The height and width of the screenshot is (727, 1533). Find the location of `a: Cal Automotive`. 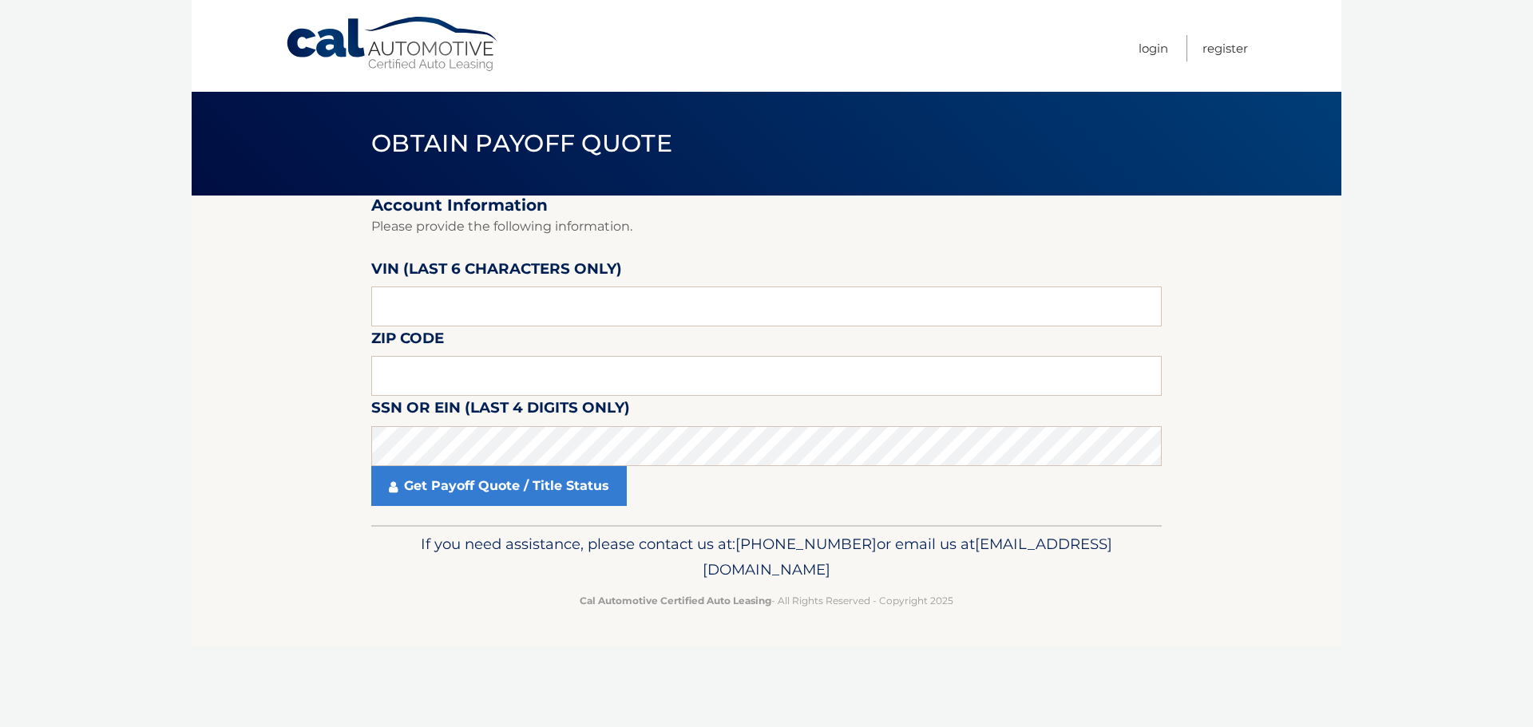

a: Cal Automotive is located at coordinates (393, 44).